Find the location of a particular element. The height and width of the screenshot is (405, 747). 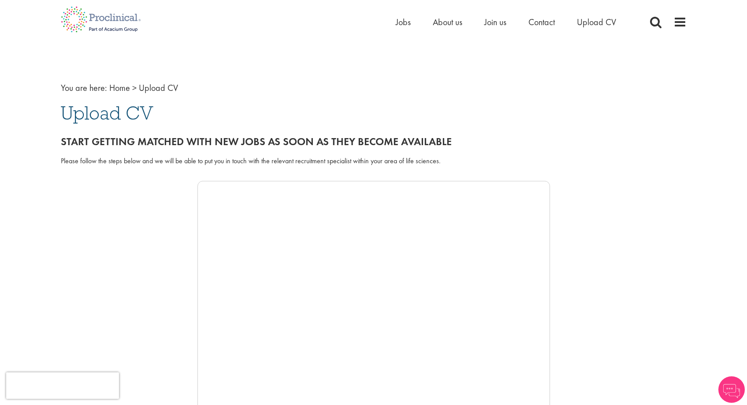

a: Upload CV is located at coordinates (596, 22).